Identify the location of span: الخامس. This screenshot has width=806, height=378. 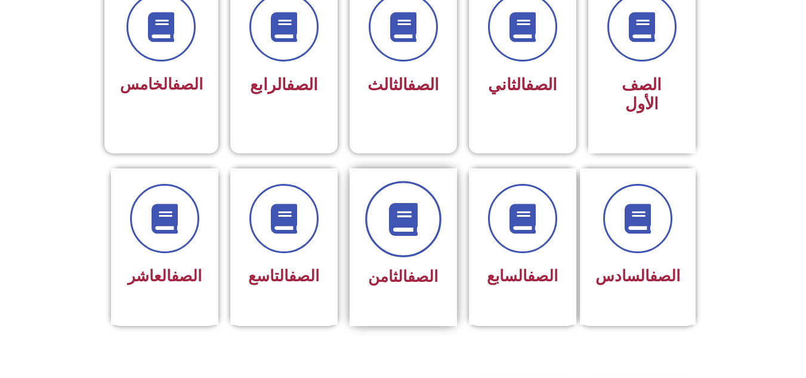
(161, 84).